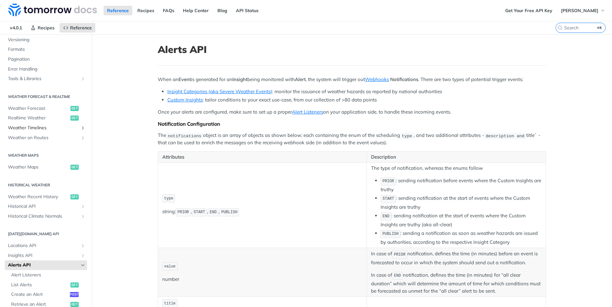 The height and width of the screenshot is (307, 612). Describe the element at coordinates (185, 79) in the screenshot. I see `strong: Event` at that location.